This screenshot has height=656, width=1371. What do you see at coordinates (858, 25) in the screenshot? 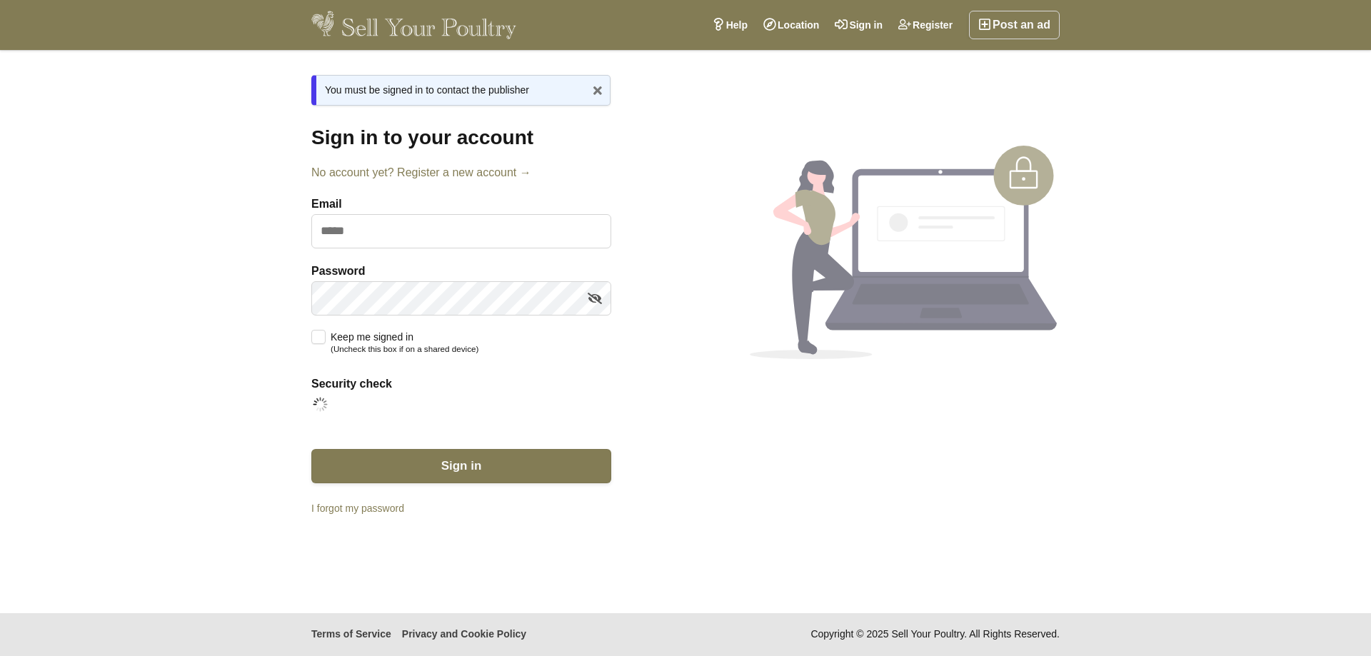
I see `a: Sign in` at bounding box center [858, 25].